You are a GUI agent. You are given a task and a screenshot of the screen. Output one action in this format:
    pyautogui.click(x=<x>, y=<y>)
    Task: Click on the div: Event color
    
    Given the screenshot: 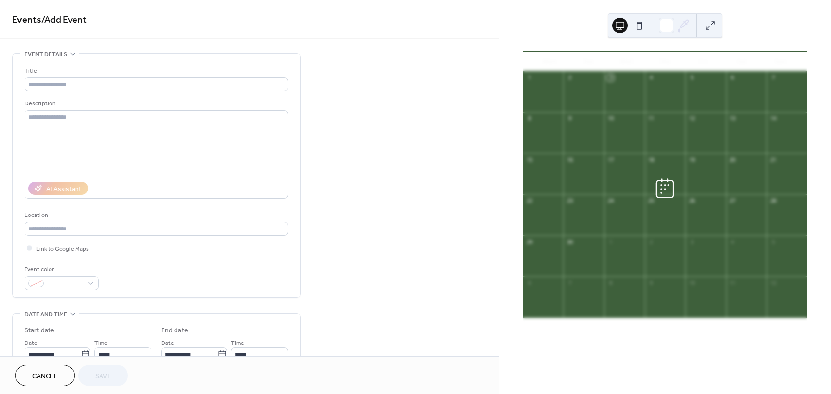 What is the action you would take?
    pyautogui.click(x=61, y=269)
    